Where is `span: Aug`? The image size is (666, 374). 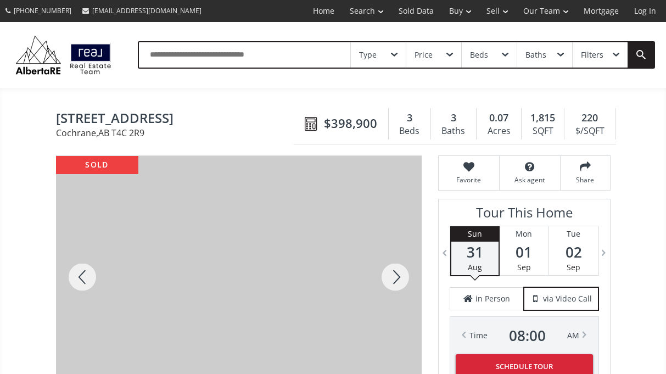
span: Aug is located at coordinates (475, 267).